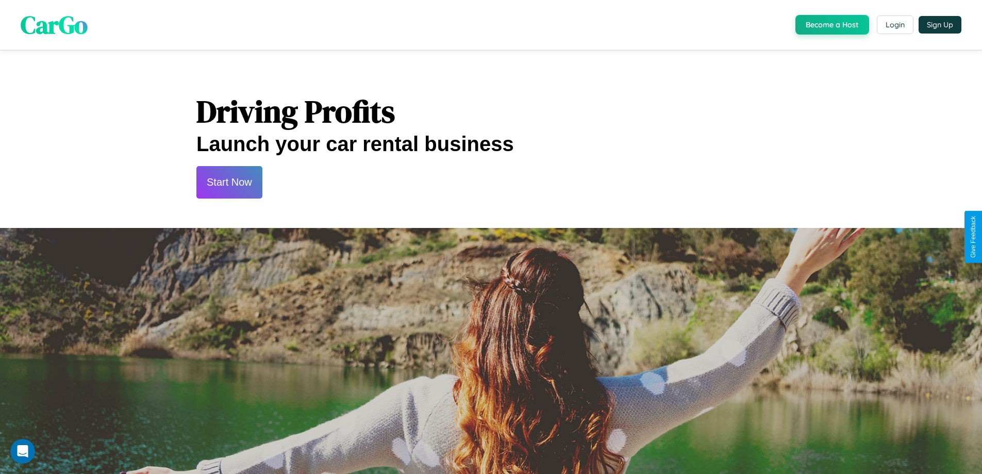  Describe the element at coordinates (491, 144) in the screenshot. I see `h2: Launch your car rental business` at that location.